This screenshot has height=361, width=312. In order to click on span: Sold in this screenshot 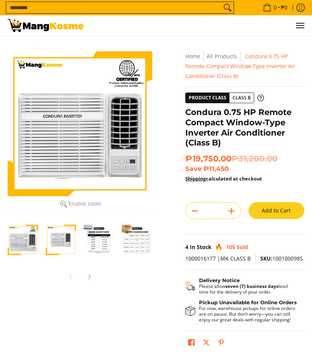, I will do `click(243, 247)`.